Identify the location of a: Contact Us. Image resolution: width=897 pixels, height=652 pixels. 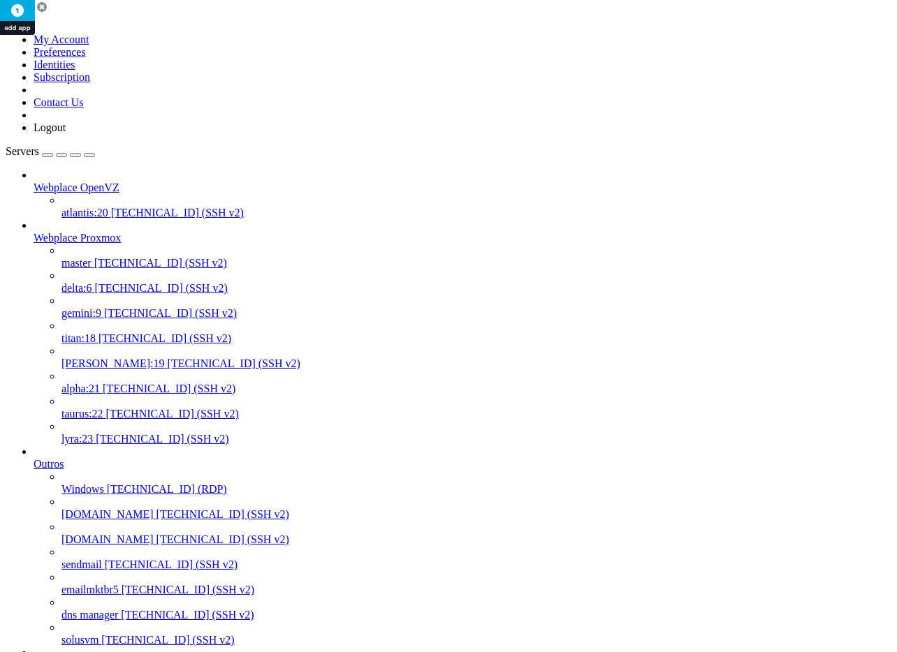
(59, 102).